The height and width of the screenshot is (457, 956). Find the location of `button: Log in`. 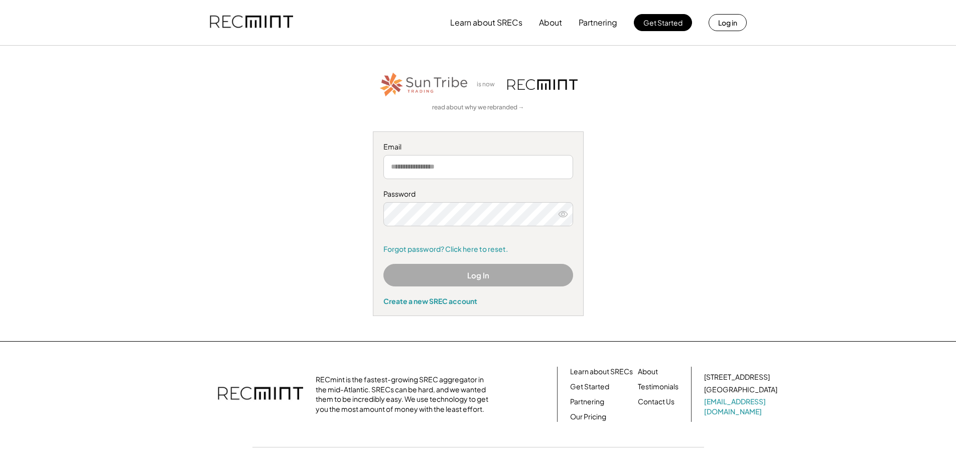

button: Log in is located at coordinates (728, 23).